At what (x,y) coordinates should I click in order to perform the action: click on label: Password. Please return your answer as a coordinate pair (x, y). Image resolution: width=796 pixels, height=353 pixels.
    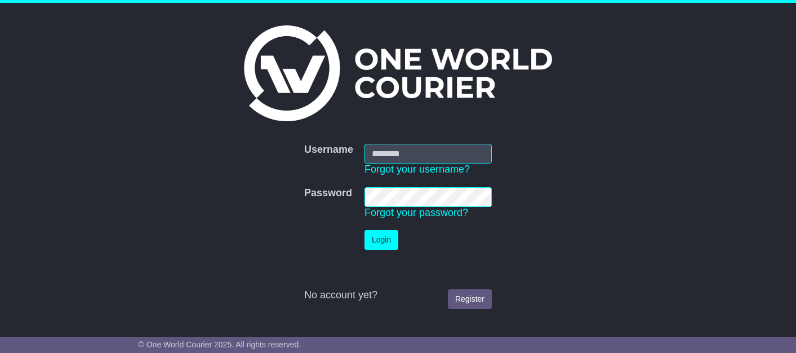
    Looking at the image, I should click on (328, 193).